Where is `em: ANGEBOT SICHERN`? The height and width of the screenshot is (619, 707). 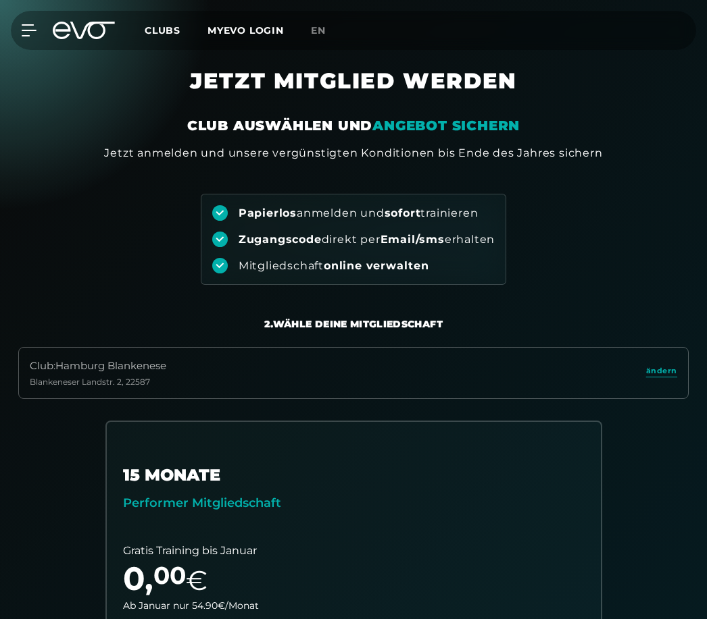
em: ANGEBOT SICHERN is located at coordinates (446, 126).